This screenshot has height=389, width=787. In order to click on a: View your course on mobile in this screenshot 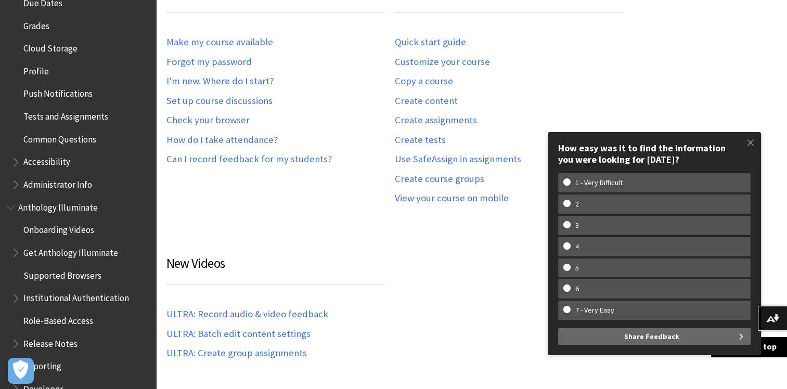, I will do `click(451, 198)`.